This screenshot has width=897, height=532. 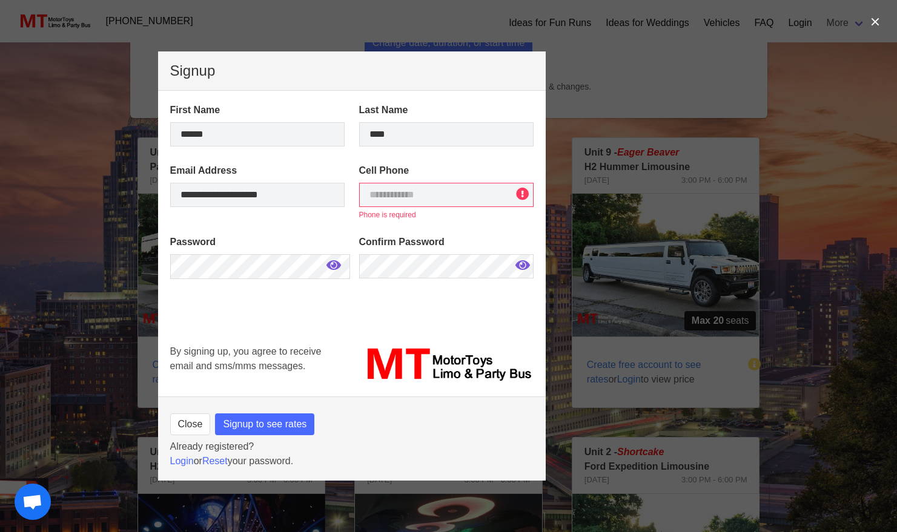 I want to click on a: Reset, so click(x=215, y=461).